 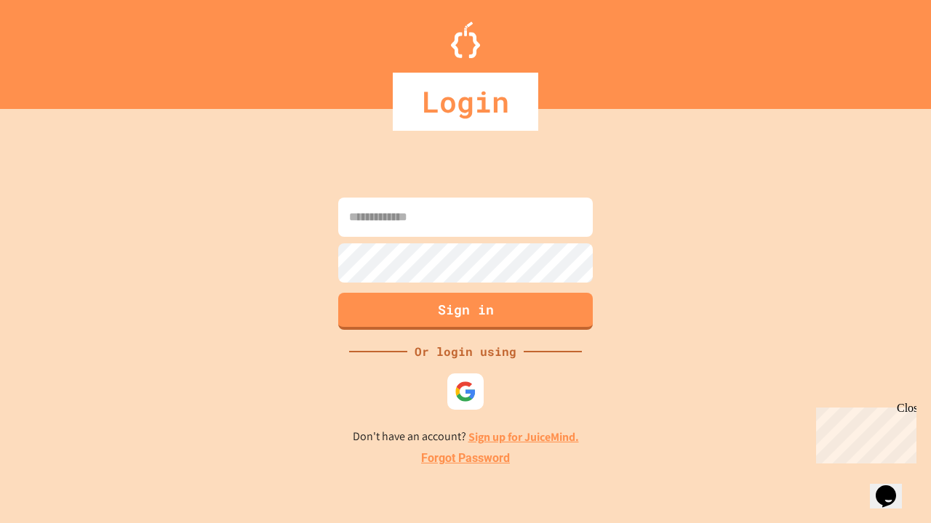 I want to click on img: google-icon.svg, so click(x=465, y=392).